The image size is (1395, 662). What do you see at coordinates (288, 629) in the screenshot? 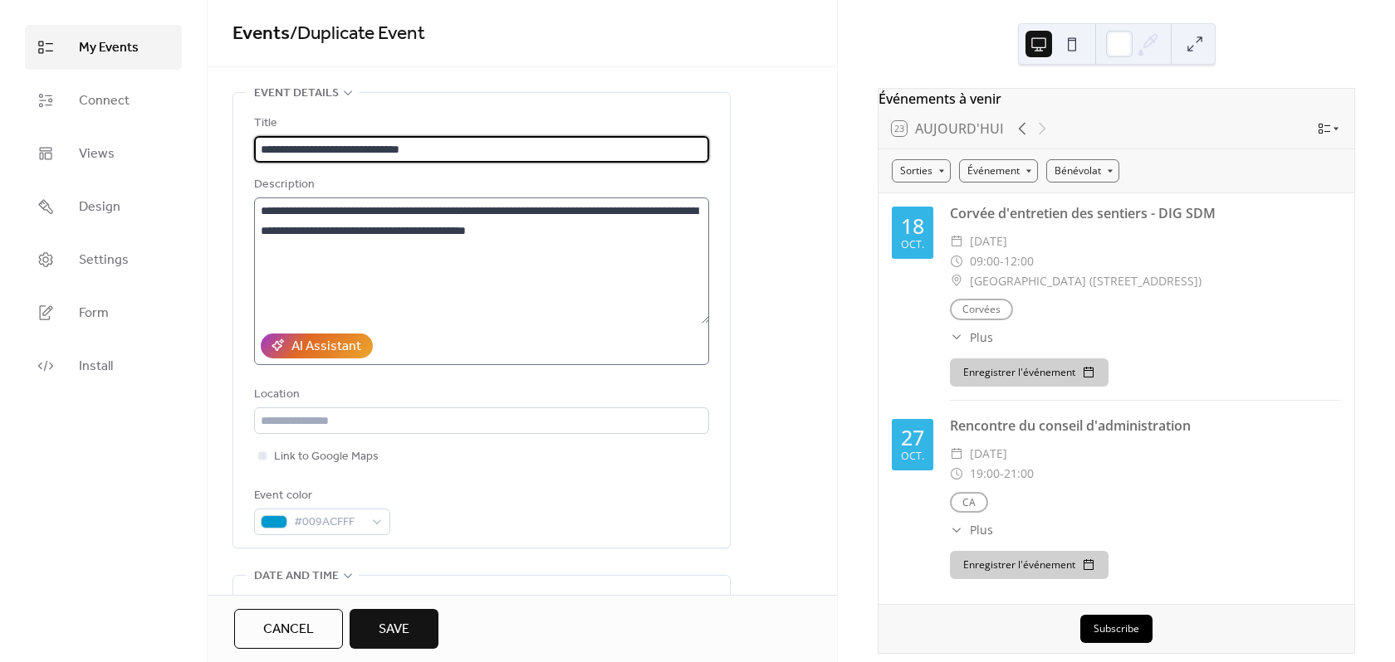
I see `a: Cancel` at bounding box center [288, 629].